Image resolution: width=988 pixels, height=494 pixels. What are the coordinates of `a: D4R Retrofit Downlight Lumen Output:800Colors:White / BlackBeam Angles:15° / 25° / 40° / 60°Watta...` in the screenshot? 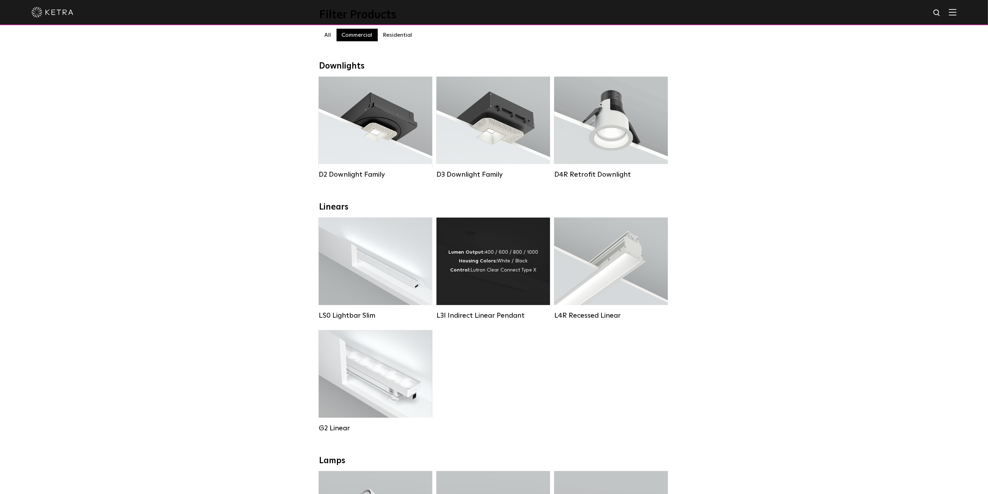 It's located at (611, 128).